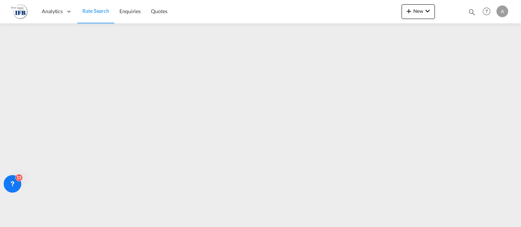 The height and width of the screenshot is (227, 521). What do you see at coordinates (418, 12) in the screenshot?
I see `button: icon-plus 400-fgNewicon-chevron-down` at bounding box center [418, 12].